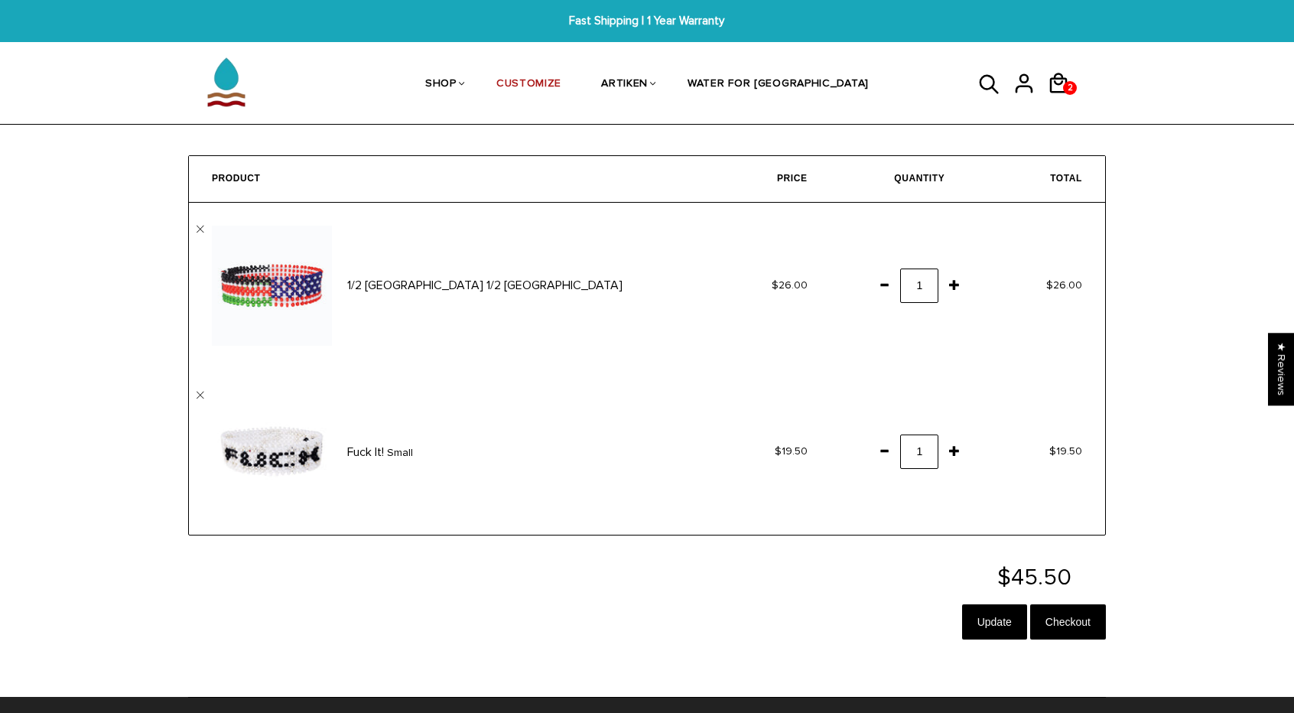  Describe the element at coordinates (1281, 369) in the screenshot. I see `div: Click to open Judge.me floating reviews tab` at that location.